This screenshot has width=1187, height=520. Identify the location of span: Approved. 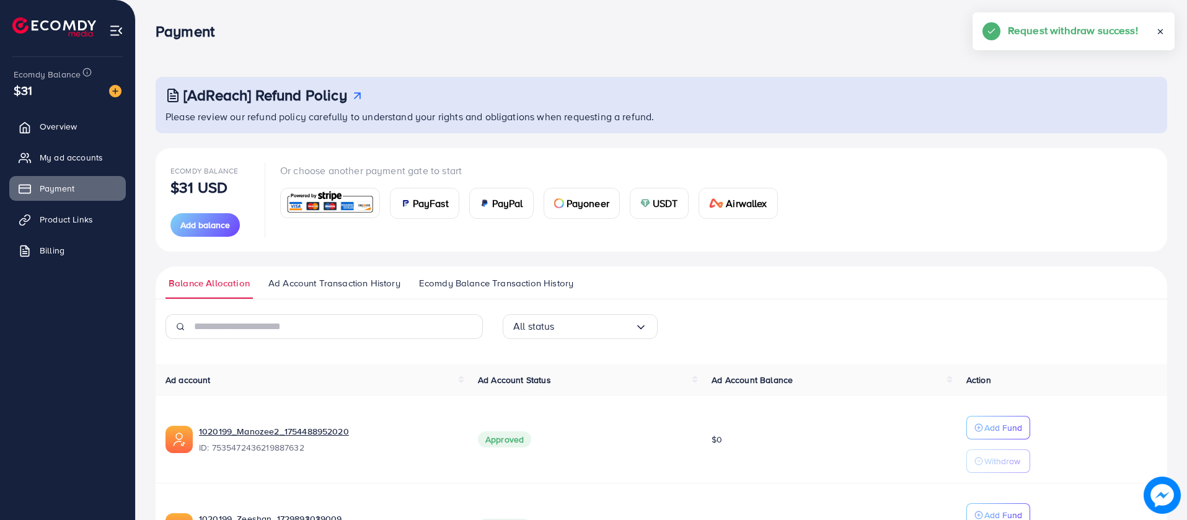
(505, 440).